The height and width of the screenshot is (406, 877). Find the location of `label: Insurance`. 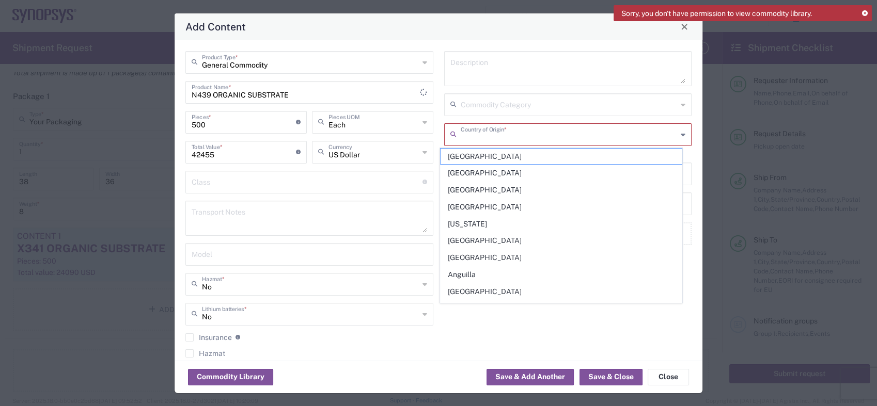

label: Insurance is located at coordinates (209, 338).